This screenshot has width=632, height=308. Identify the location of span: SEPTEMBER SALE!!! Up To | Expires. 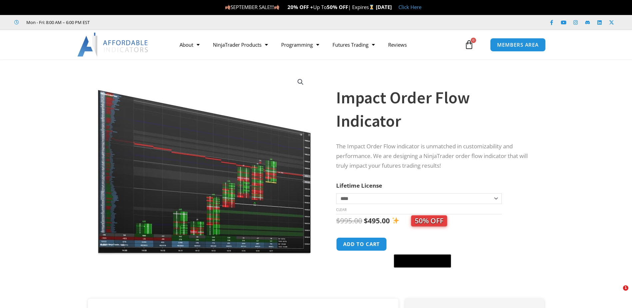
(300, 7).